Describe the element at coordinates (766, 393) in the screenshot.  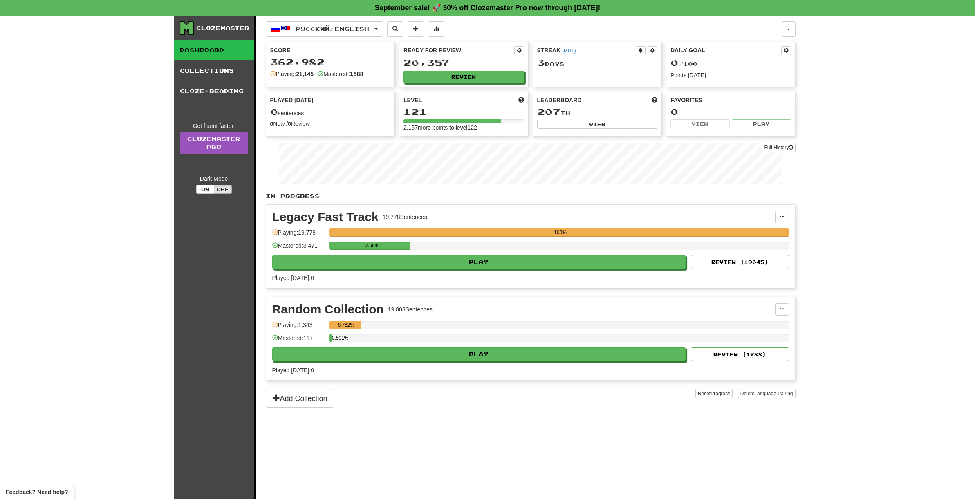
I see `button: DeleteLanguage Pairing` at that location.